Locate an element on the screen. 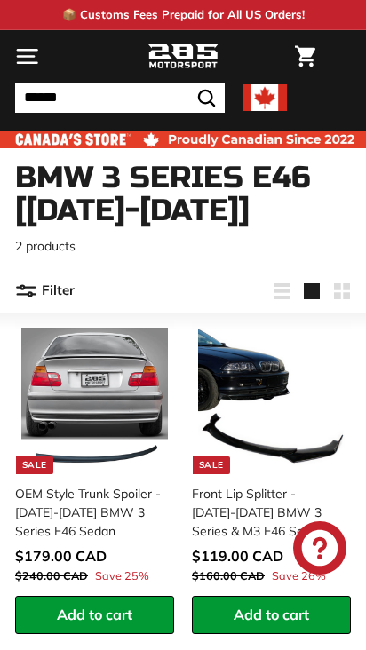 The image size is (366, 650). span: $240.00 CAD is located at coordinates (51, 575).